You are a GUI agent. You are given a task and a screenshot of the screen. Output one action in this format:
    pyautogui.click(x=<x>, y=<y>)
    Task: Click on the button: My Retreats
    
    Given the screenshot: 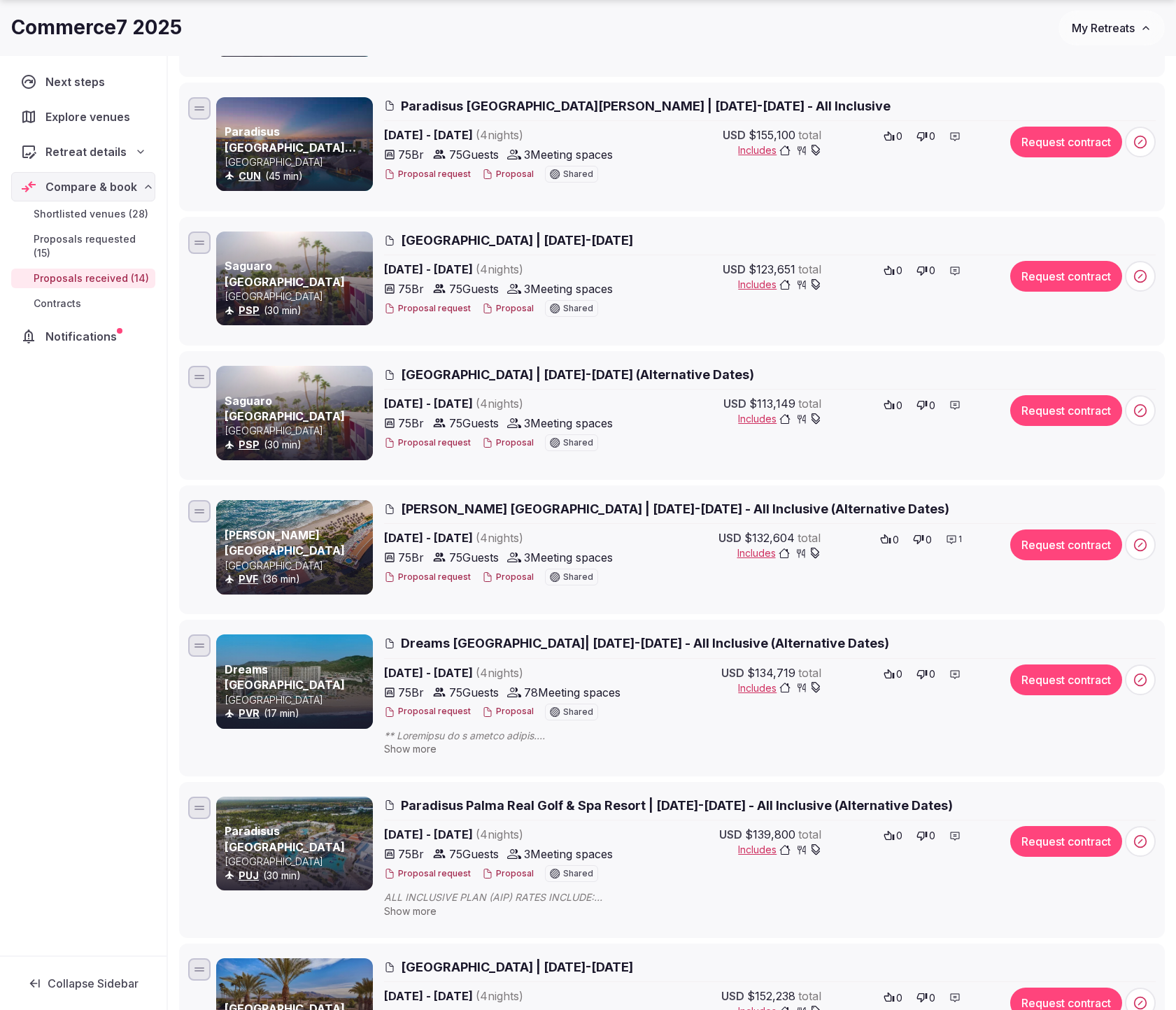 What is the action you would take?
    pyautogui.click(x=1112, y=28)
    